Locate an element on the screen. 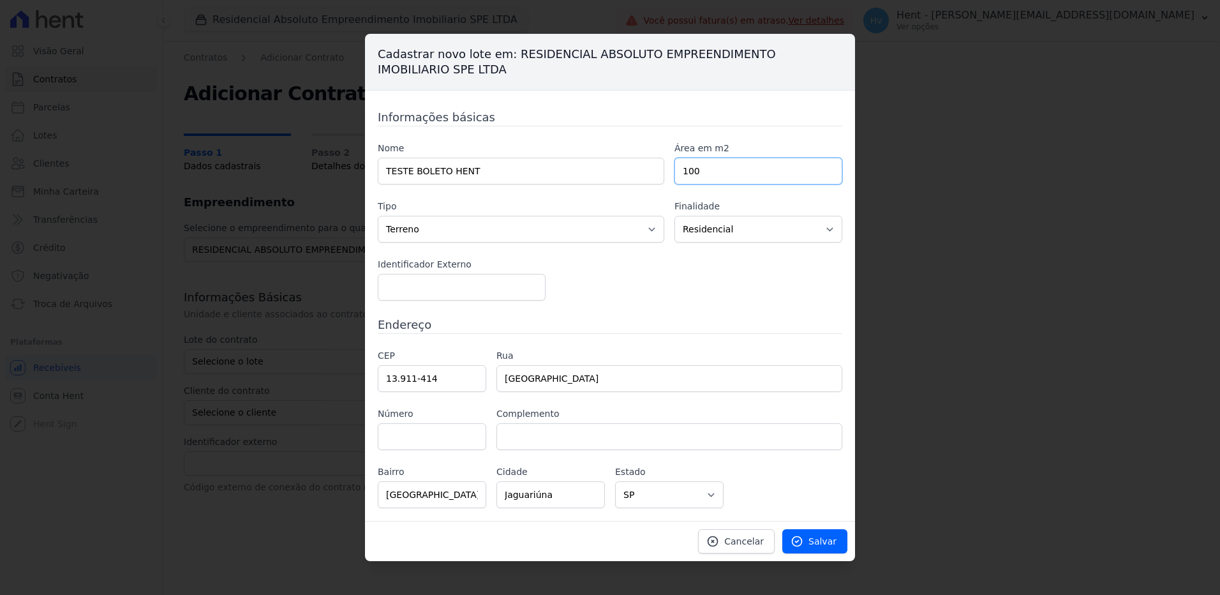 This screenshot has height=595, width=1220. a: Salvar is located at coordinates (815, 541).